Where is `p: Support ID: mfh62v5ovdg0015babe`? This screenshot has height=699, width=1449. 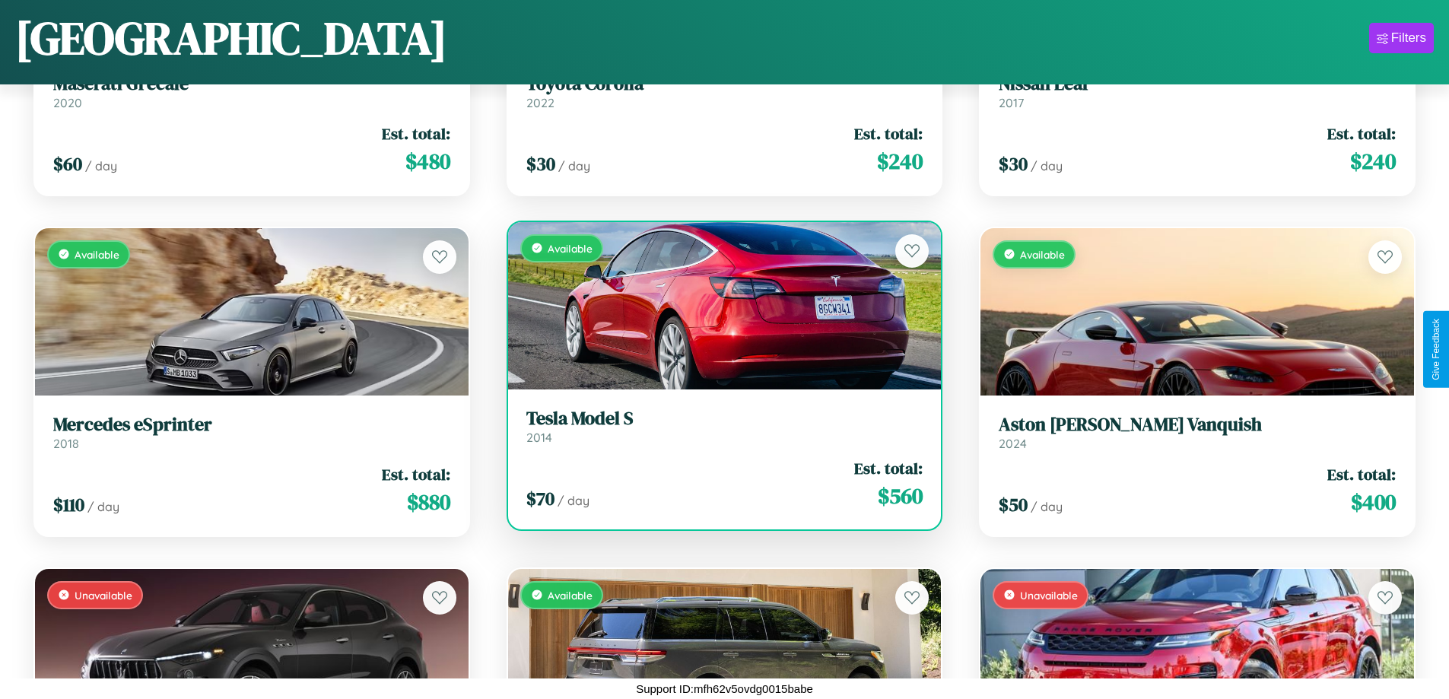 p: Support ID: mfh62v5ovdg0015babe is located at coordinates (724, 688).